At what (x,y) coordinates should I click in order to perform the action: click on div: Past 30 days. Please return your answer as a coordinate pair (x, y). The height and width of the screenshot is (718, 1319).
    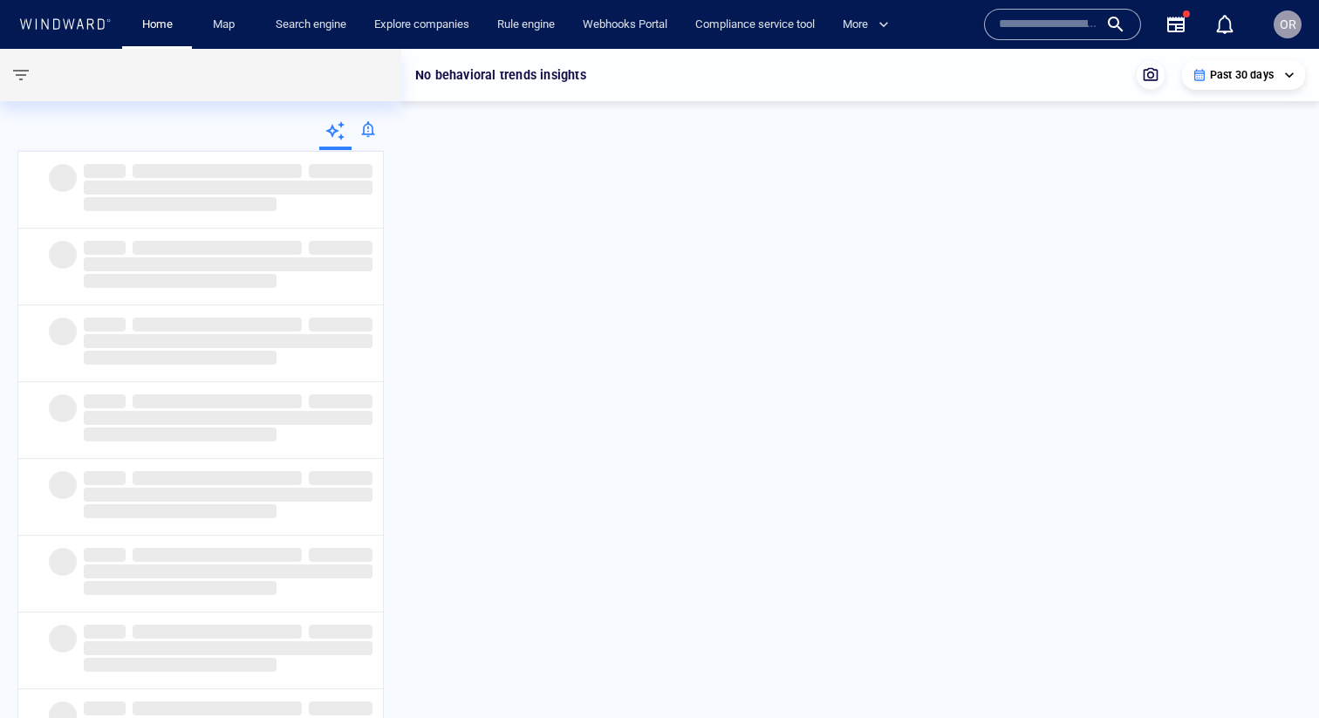
    Looking at the image, I should click on (1243, 75).